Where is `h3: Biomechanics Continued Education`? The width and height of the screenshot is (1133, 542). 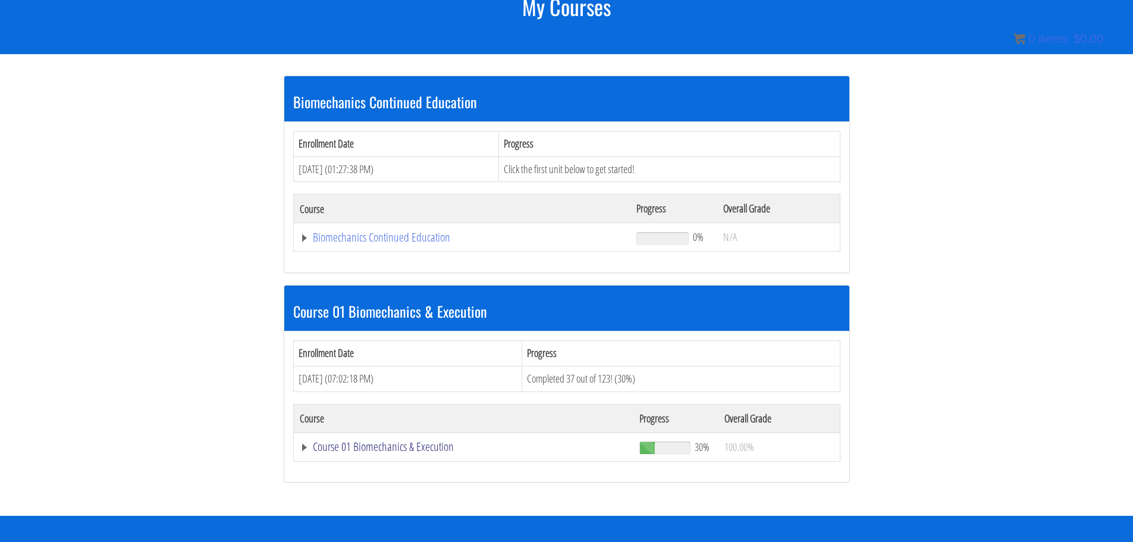
h3: Biomechanics Continued Education is located at coordinates (567, 102).